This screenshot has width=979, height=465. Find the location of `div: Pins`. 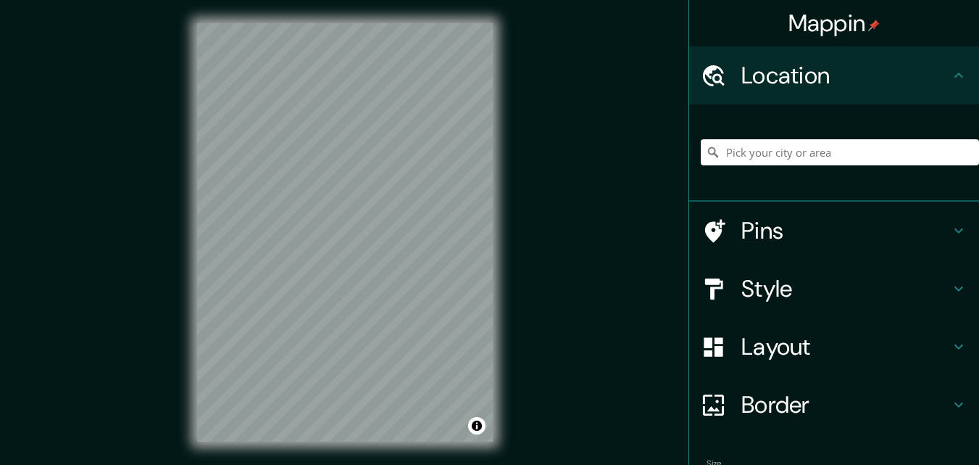

div: Pins is located at coordinates (834, 230).